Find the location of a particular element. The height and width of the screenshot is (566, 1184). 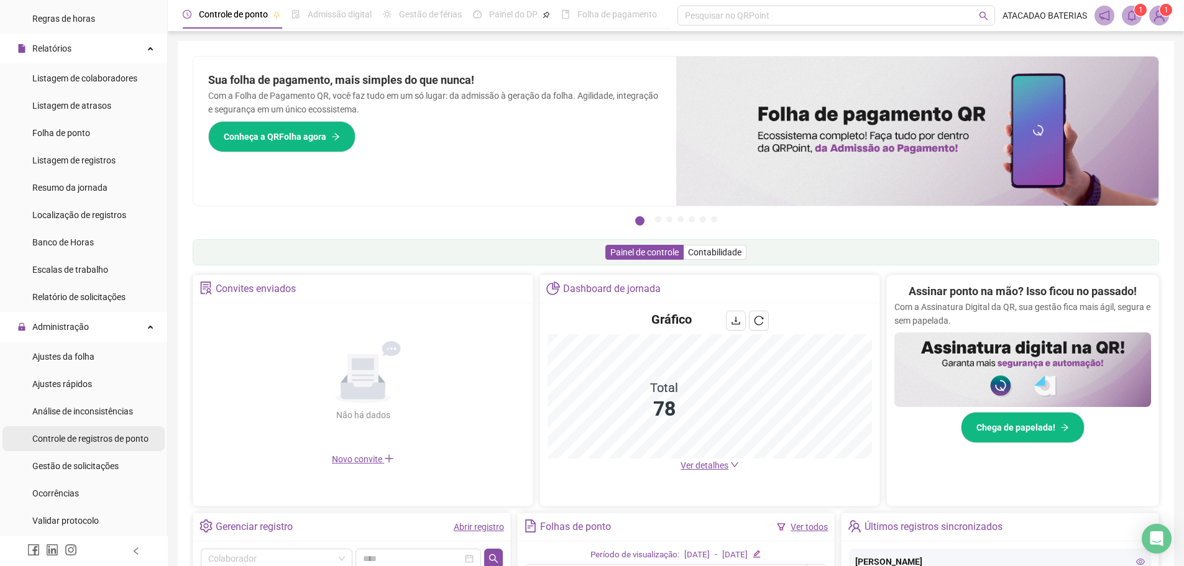

span: download is located at coordinates (736, 321).